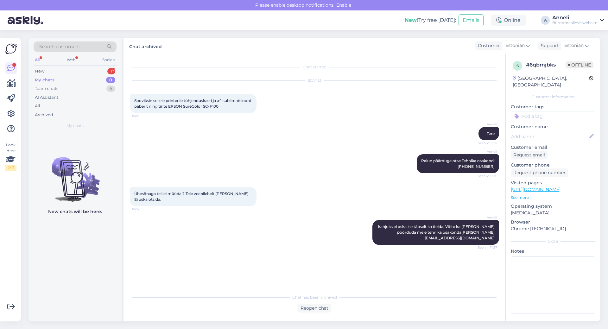 Image resolution: width=608 pixels, height=329 pixels. What do you see at coordinates (553, 198) in the screenshot?
I see `p: See more ...` at bounding box center [553, 198].